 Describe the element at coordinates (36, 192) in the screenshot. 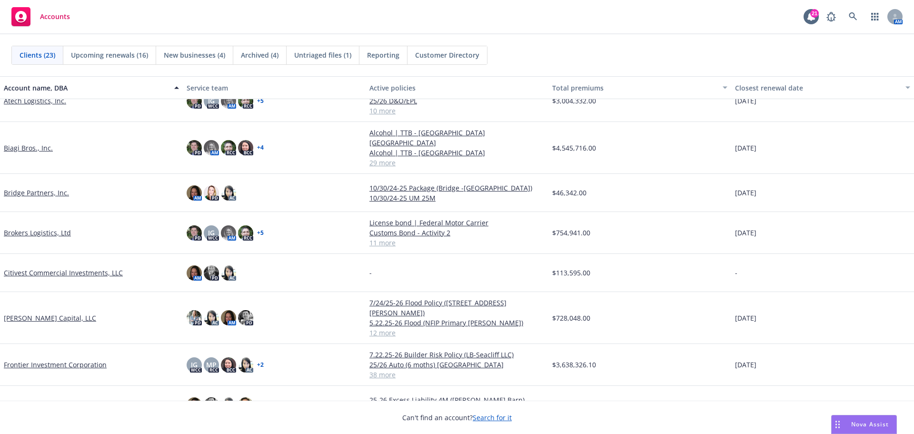

I see `a: Bridge Partners, Inc.` at that location.